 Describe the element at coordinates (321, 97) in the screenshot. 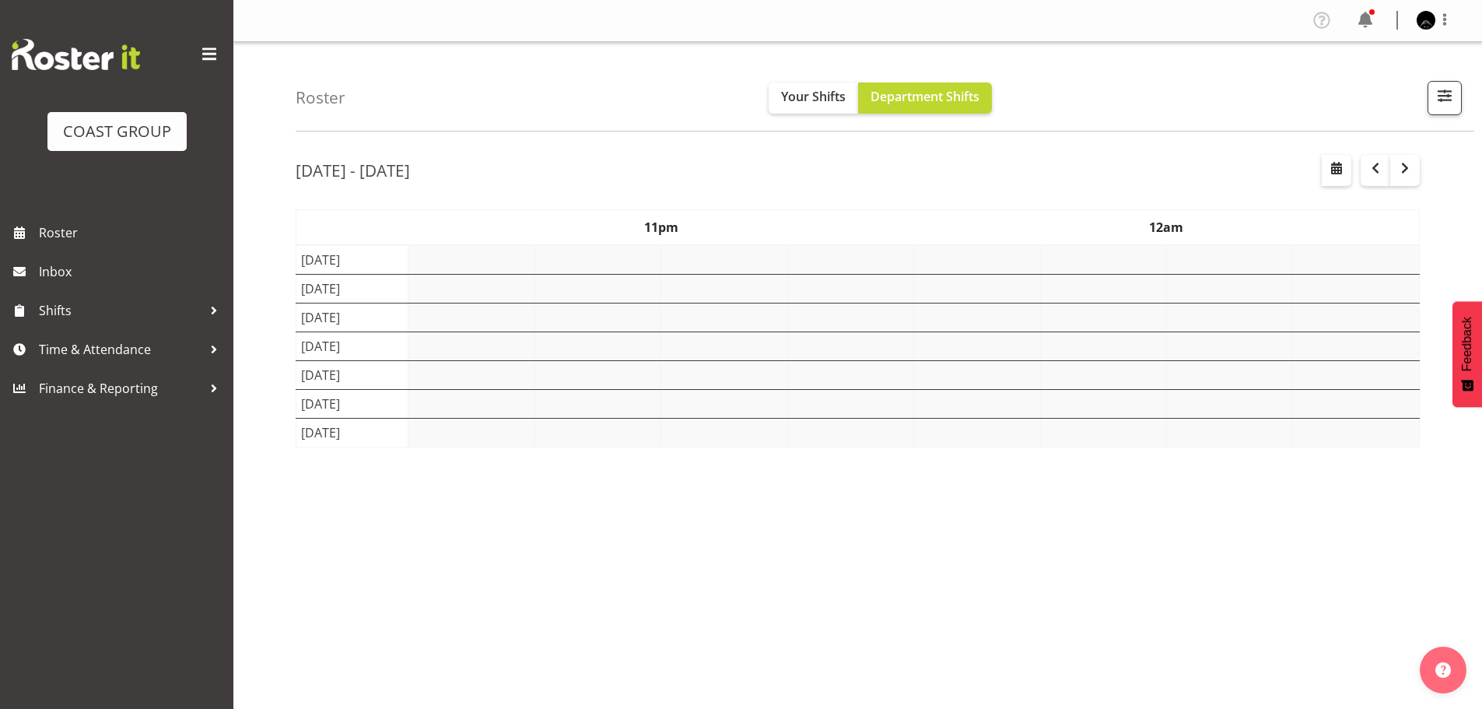

I see `h4: Roster` at that location.